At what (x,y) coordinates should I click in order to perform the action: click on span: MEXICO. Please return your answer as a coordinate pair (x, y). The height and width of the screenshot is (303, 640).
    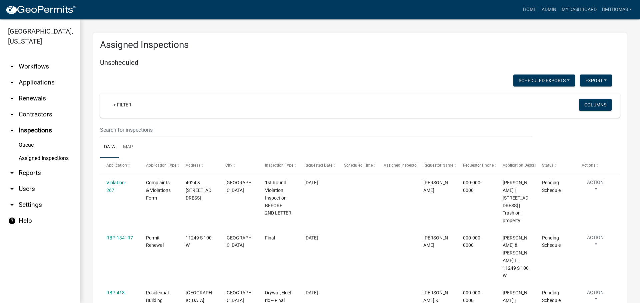
    Looking at the image, I should click on (238, 187).